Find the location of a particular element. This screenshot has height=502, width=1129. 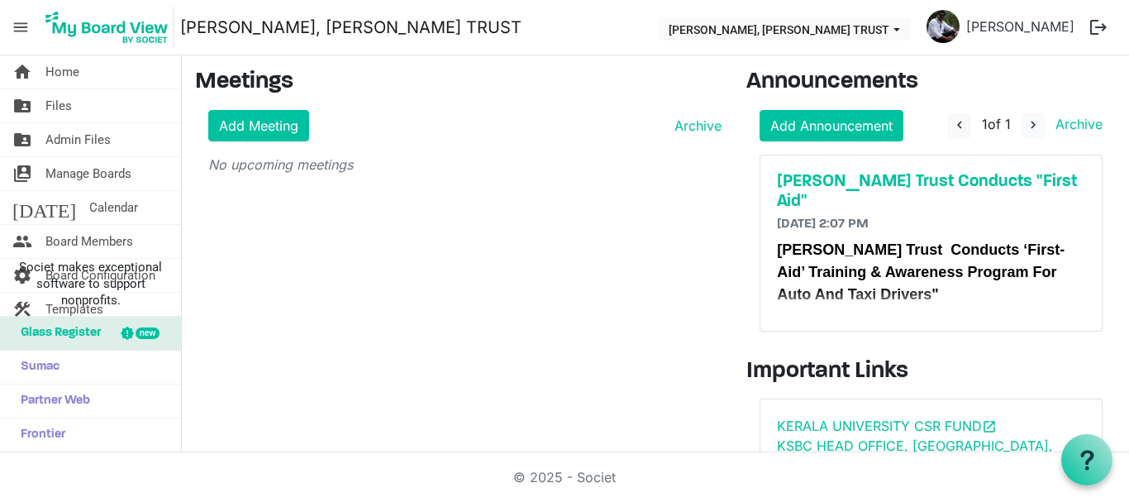

span: Manage Boards is located at coordinates (88, 174).